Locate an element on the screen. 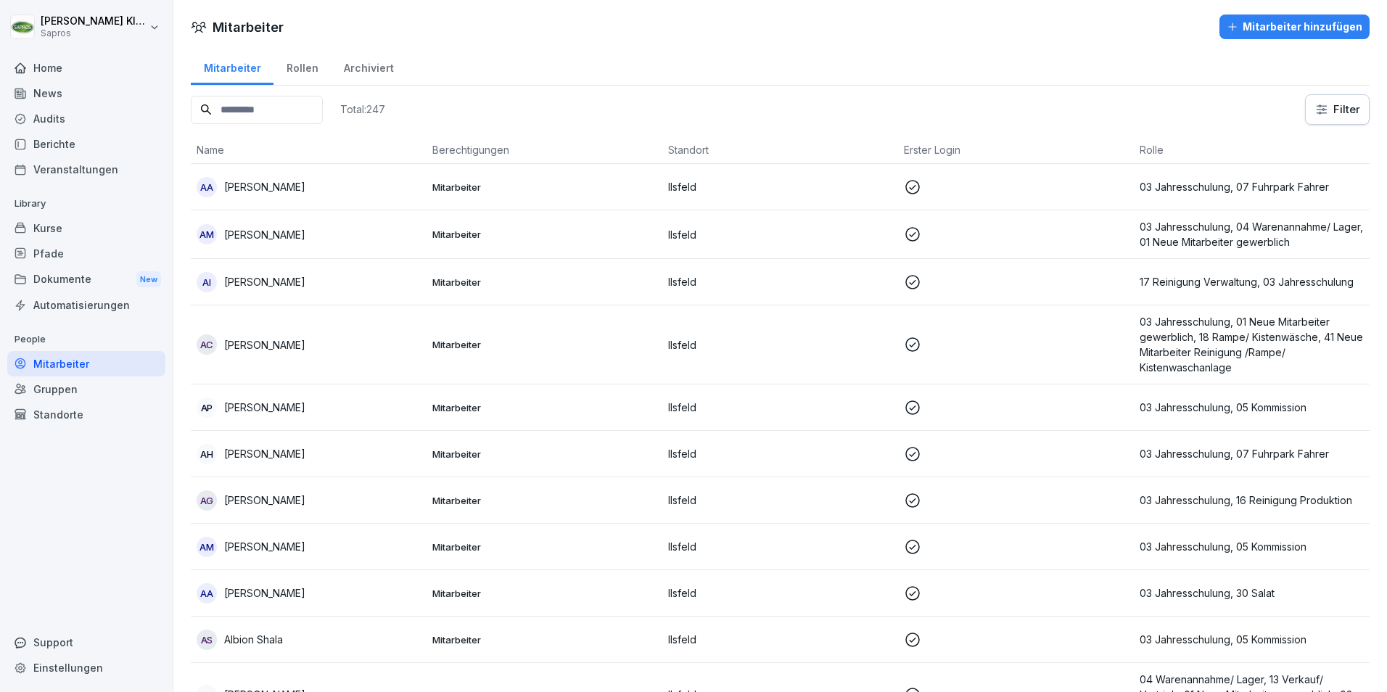  div: Audits is located at coordinates (86, 118).